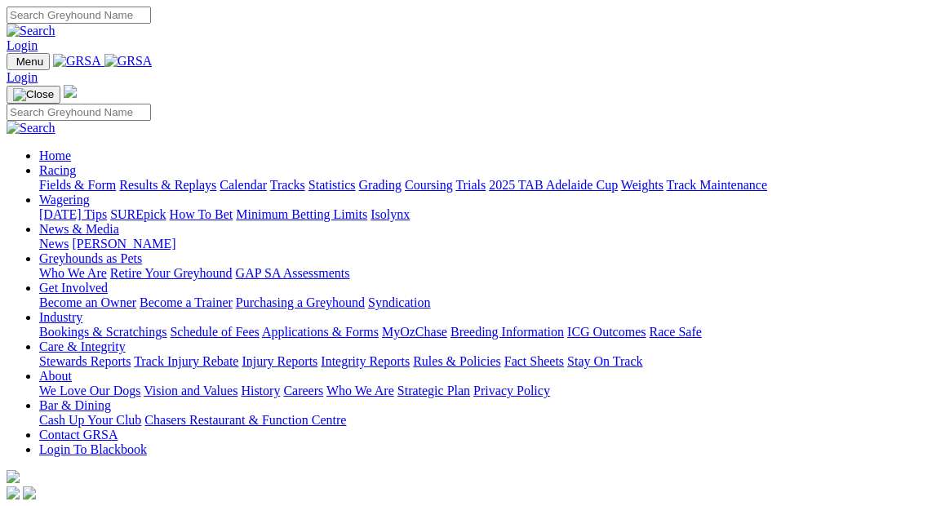  I want to click on a: Vision and Values, so click(190, 390).